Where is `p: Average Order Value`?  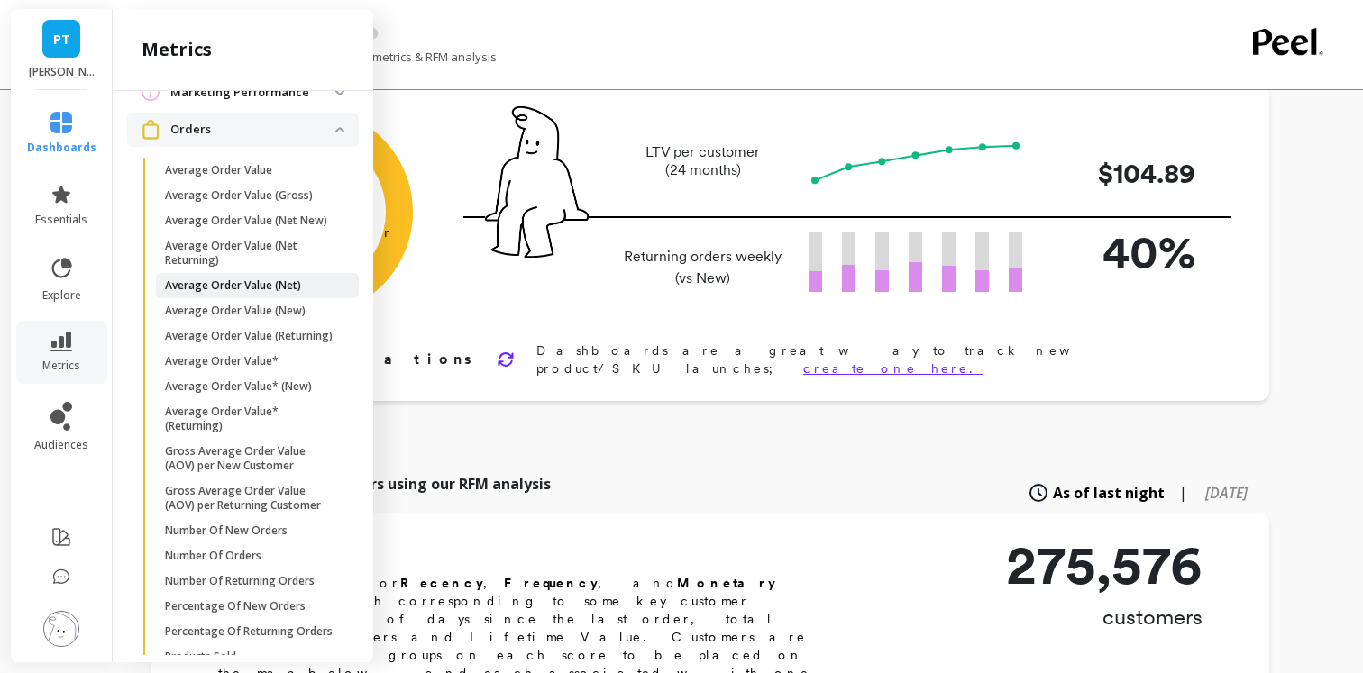
p: Average Order Value is located at coordinates (218, 170).